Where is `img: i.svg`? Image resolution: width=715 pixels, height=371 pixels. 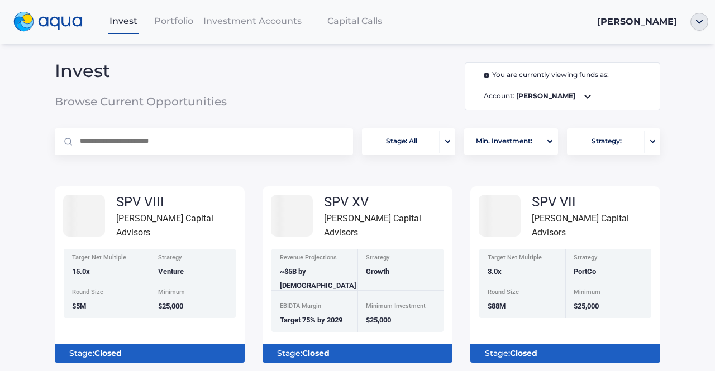
img: i.svg is located at coordinates (487, 75).